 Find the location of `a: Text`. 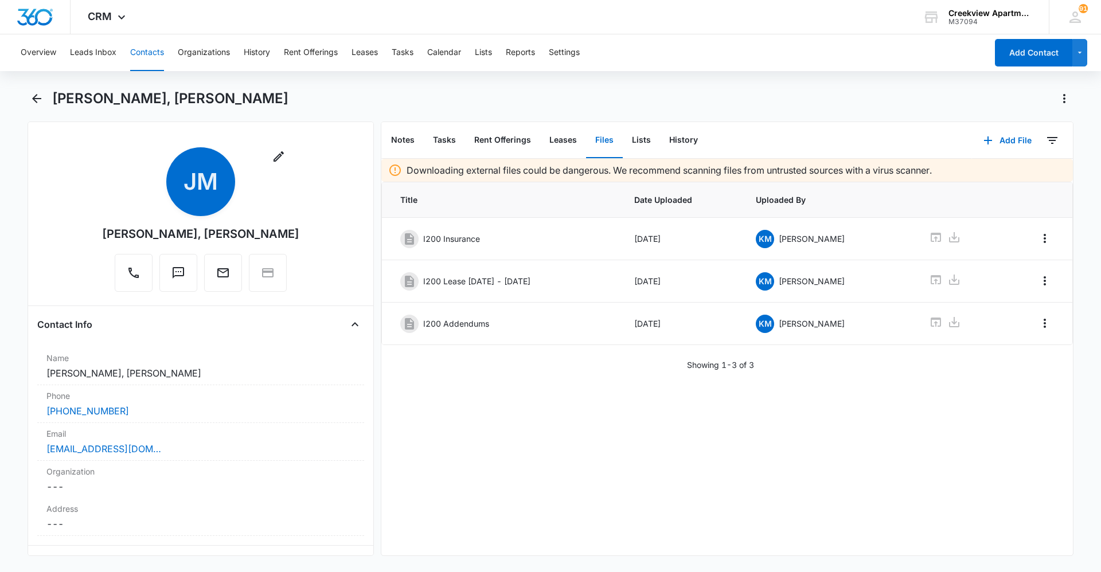

a: Text is located at coordinates (178, 276).